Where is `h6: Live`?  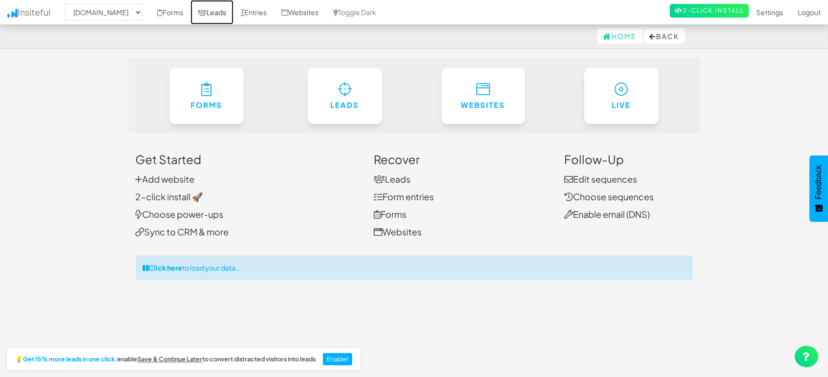
h6: Live is located at coordinates (621, 105).